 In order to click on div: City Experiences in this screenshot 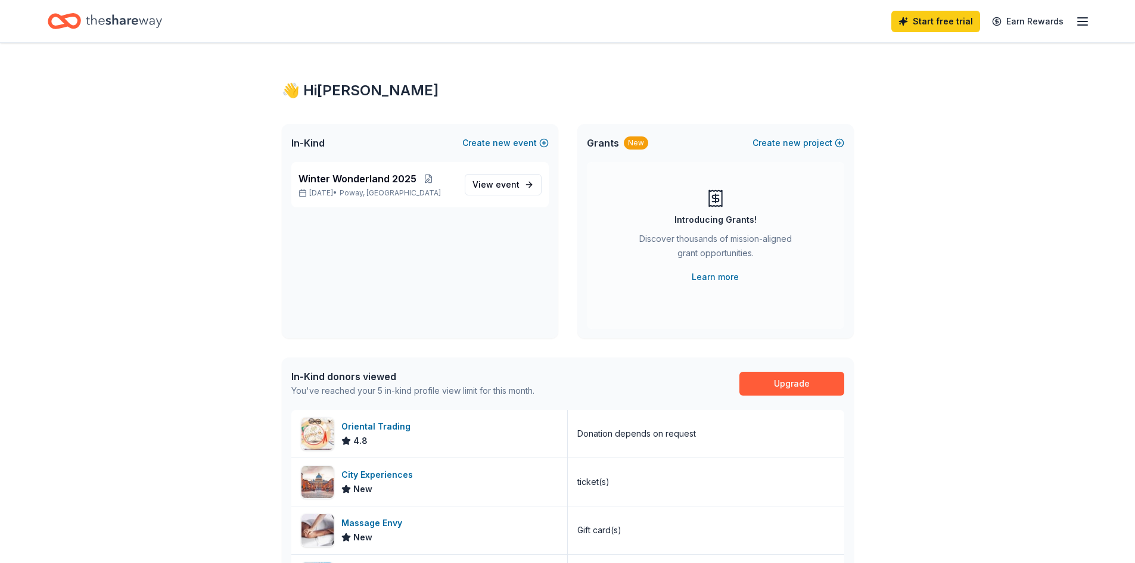, I will do `click(380, 475)`.